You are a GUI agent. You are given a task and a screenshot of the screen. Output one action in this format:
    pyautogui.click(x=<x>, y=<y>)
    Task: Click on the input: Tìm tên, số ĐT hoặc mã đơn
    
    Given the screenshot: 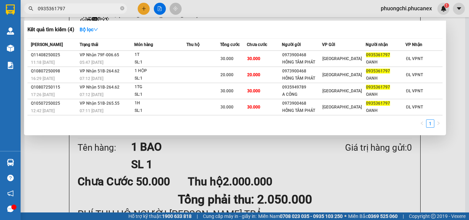 What is the action you would take?
    pyautogui.click(x=78, y=9)
    